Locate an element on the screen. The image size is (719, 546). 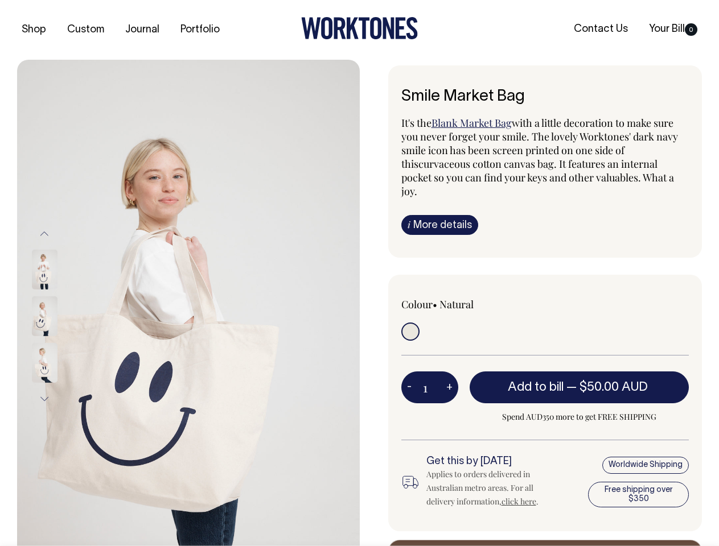
a: Your Bill0 is located at coordinates (673, 29).